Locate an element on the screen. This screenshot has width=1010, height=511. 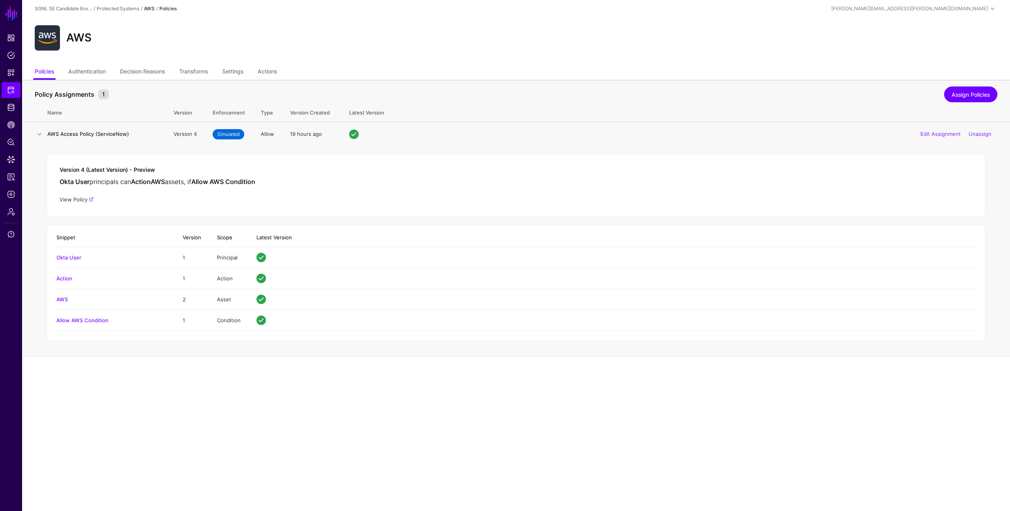
a: Access Reporting is located at coordinates (11, 177).